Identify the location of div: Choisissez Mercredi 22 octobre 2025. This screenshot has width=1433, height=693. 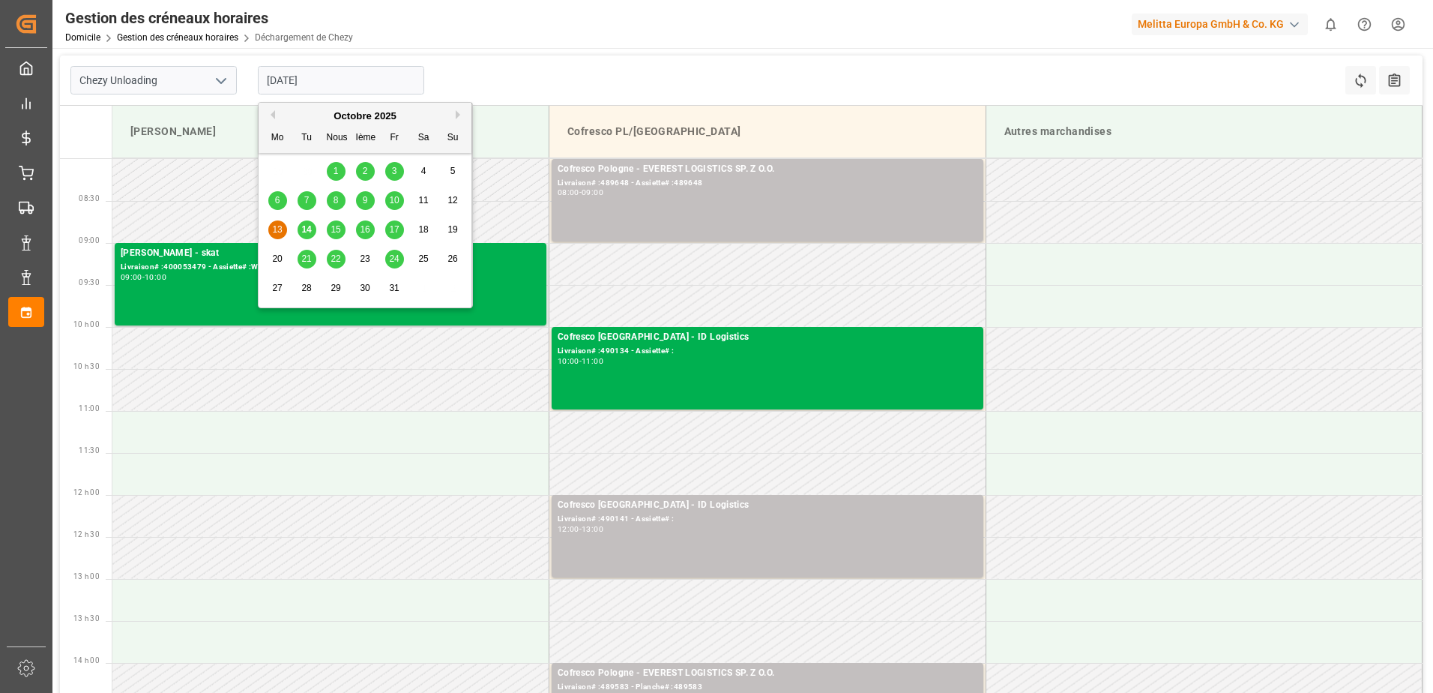
(336, 259).